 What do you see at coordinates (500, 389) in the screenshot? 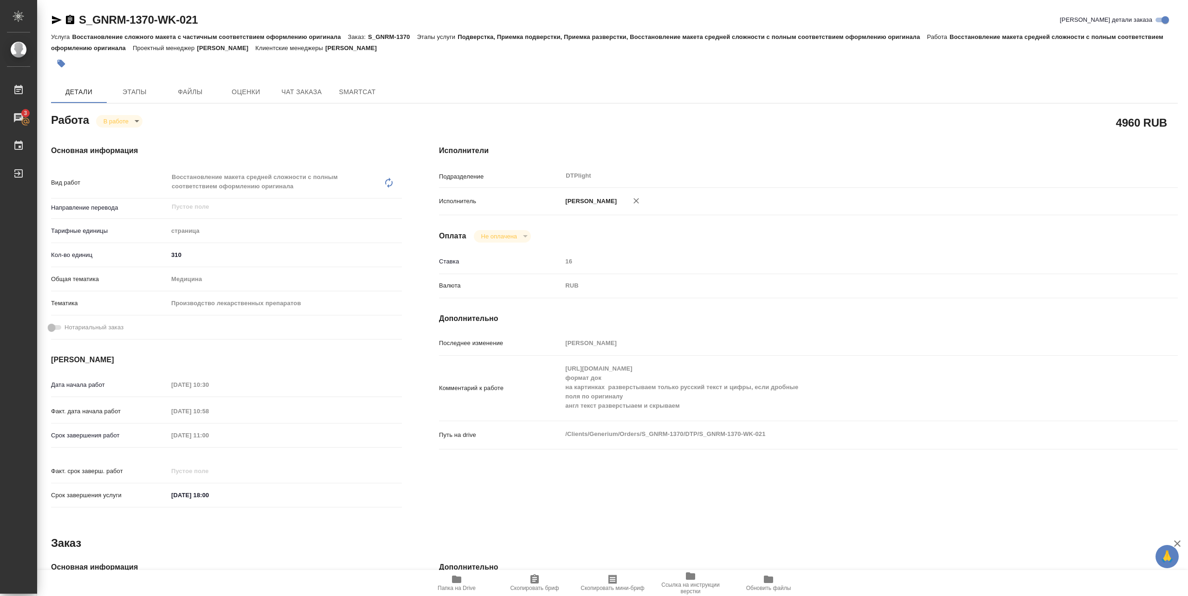
I see `p: Комментарий к работе` at bounding box center [500, 389].